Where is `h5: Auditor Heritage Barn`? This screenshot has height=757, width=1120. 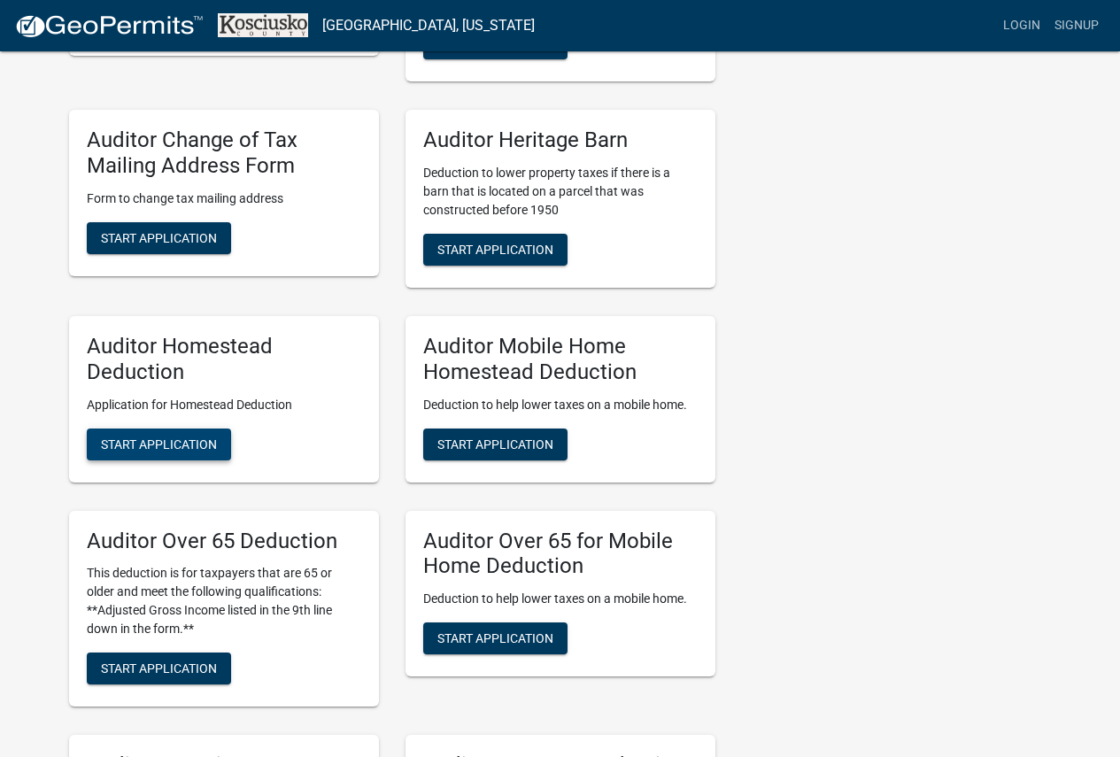 h5: Auditor Heritage Barn is located at coordinates (561, 140).